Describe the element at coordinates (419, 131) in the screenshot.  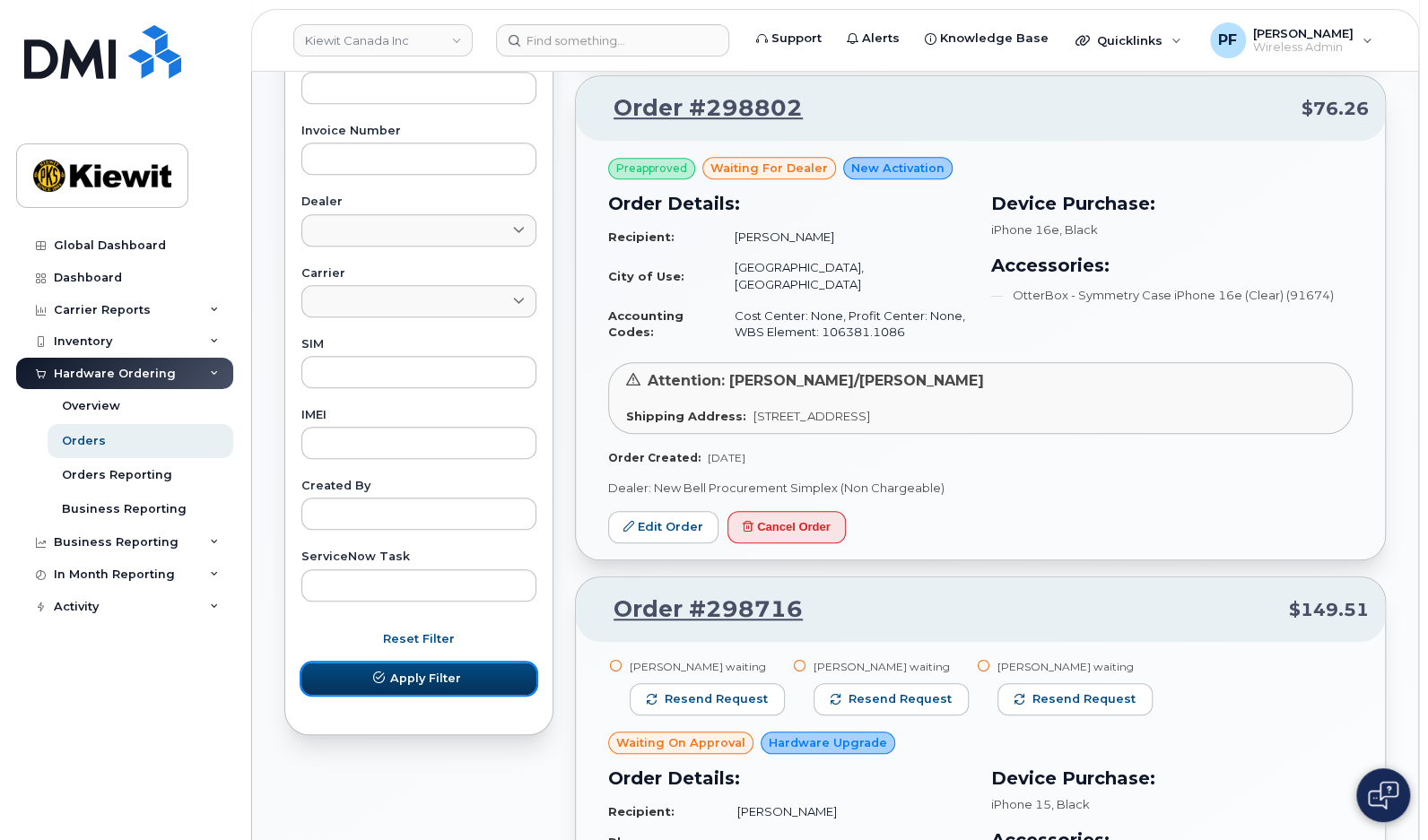
I see `label: Invoice Number` at that location.